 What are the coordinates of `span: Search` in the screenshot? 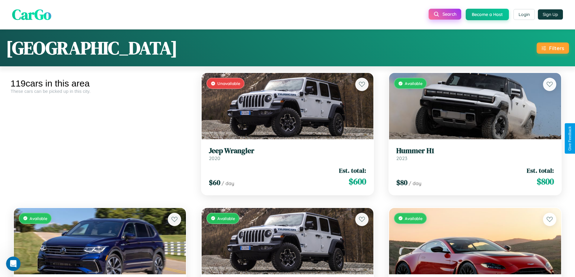 It's located at (449, 14).